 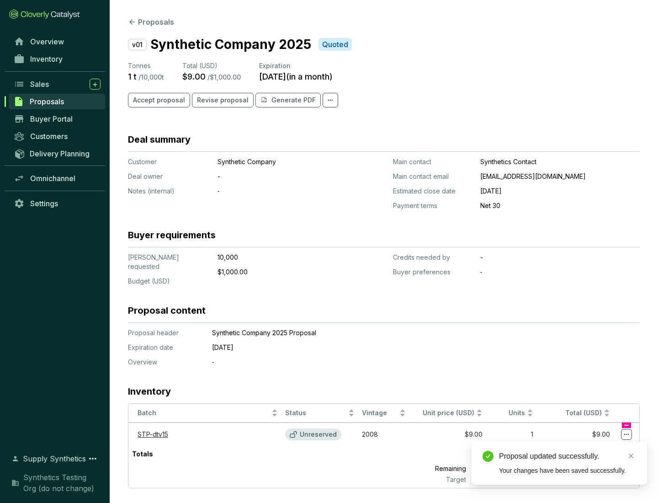 What do you see at coordinates (320, 413) in the screenshot?
I see `th: Status` at bounding box center [320, 413].